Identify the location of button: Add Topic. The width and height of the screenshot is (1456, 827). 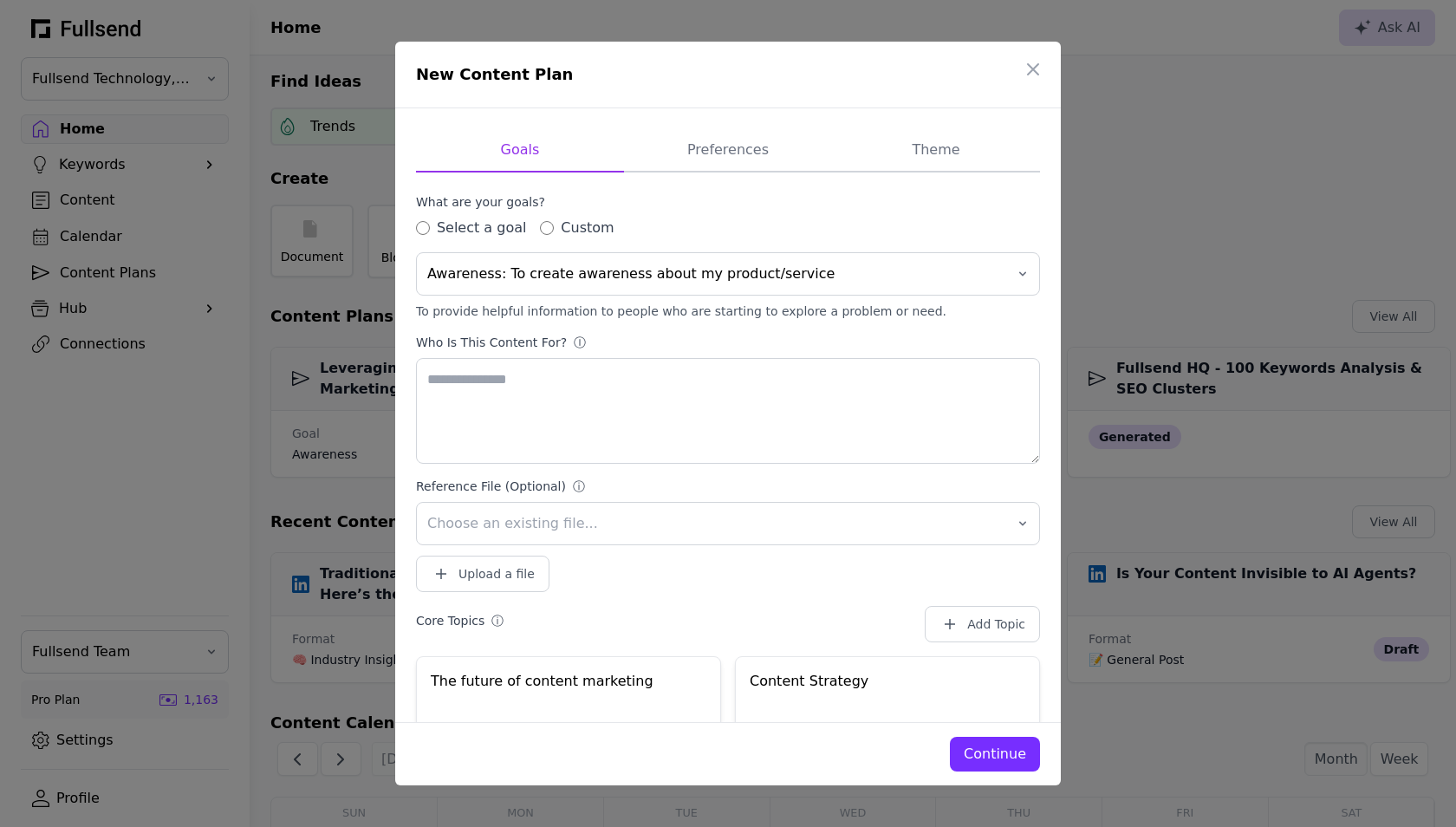
(982, 624).